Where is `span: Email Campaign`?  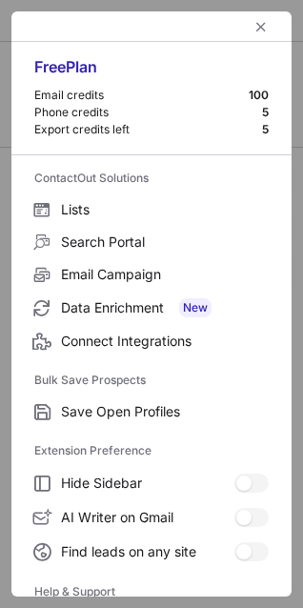
span: Email Campaign is located at coordinates (165, 274).